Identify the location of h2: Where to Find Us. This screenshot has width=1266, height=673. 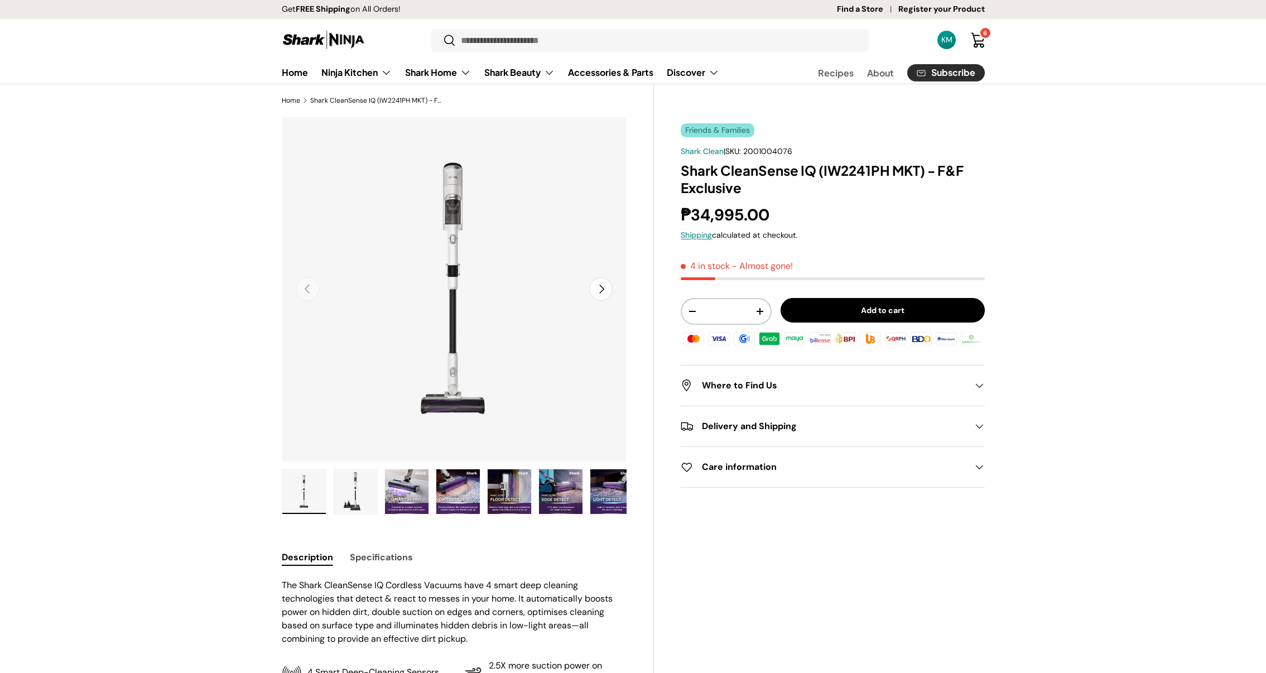
(824, 386).